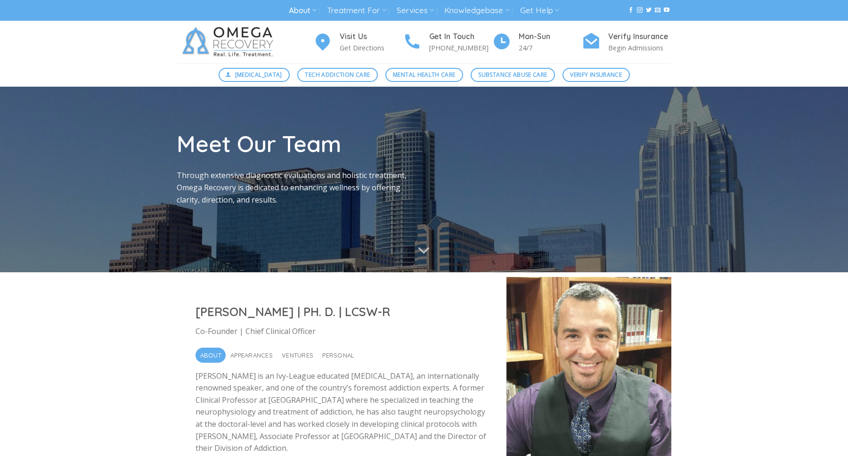 The width and height of the screenshot is (848, 456). Describe the element at coordinates (415, 10) in the screenshot. I see `a: Services` at that location.